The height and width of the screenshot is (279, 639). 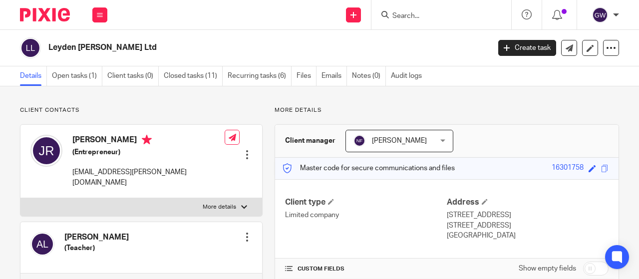 What do you see at coordinates (436, 16) in the screenshot?
I see `input: Search` at bounding box center [436, 16].